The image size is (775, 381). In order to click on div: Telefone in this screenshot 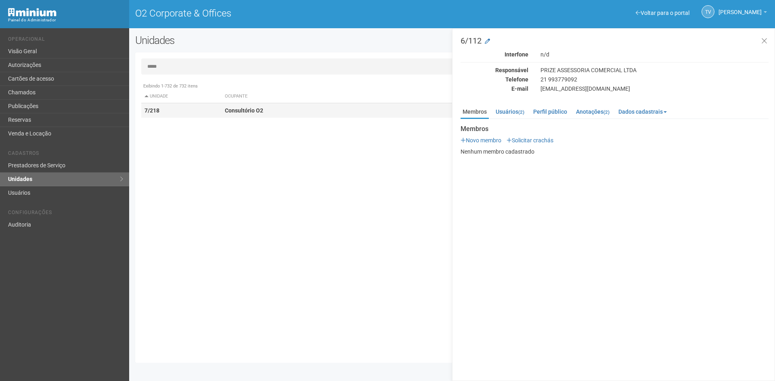, I will do `click(494, 79)`.